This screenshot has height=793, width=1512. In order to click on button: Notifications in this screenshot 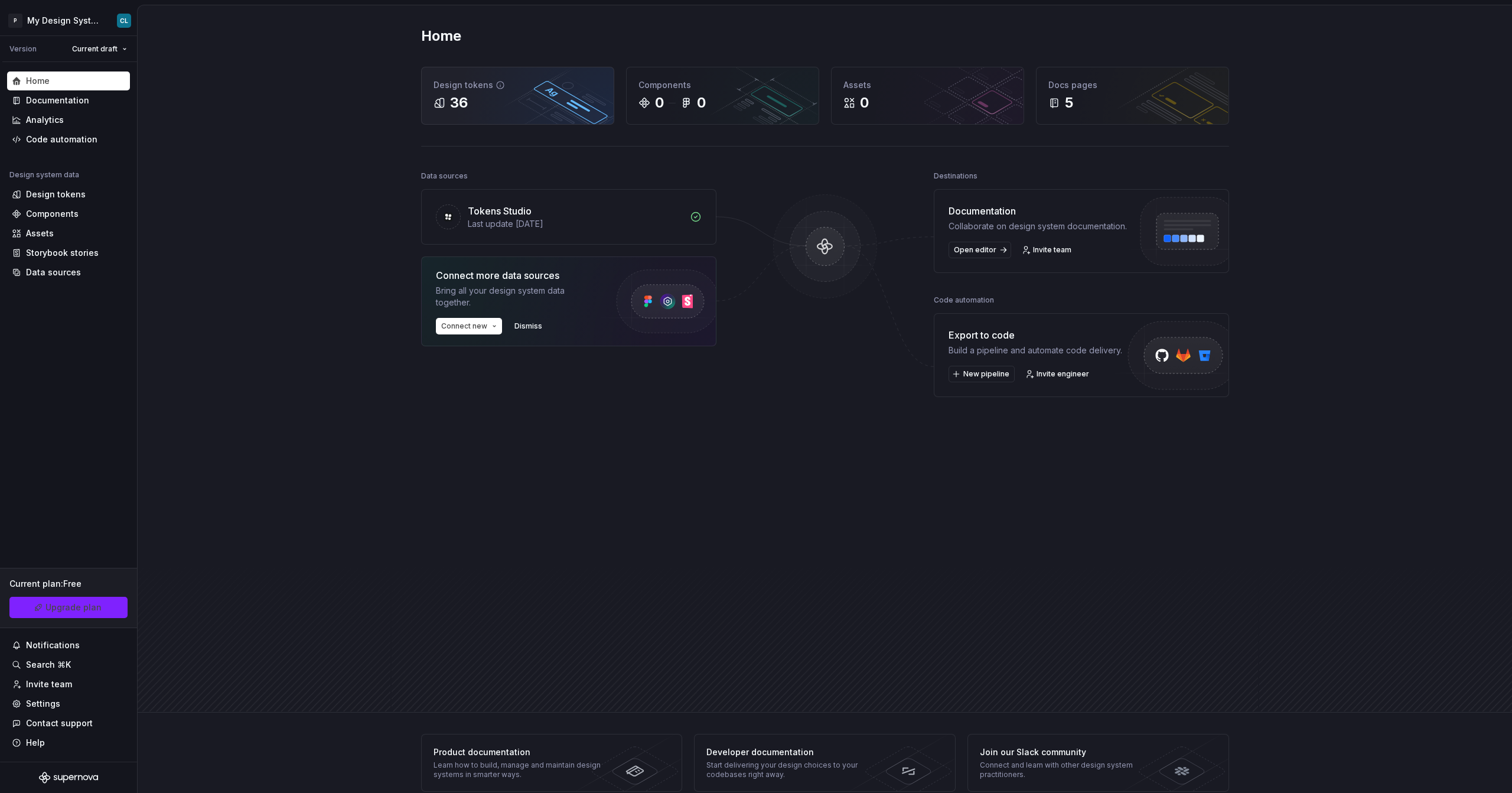, I will do `click(69, 646)`.